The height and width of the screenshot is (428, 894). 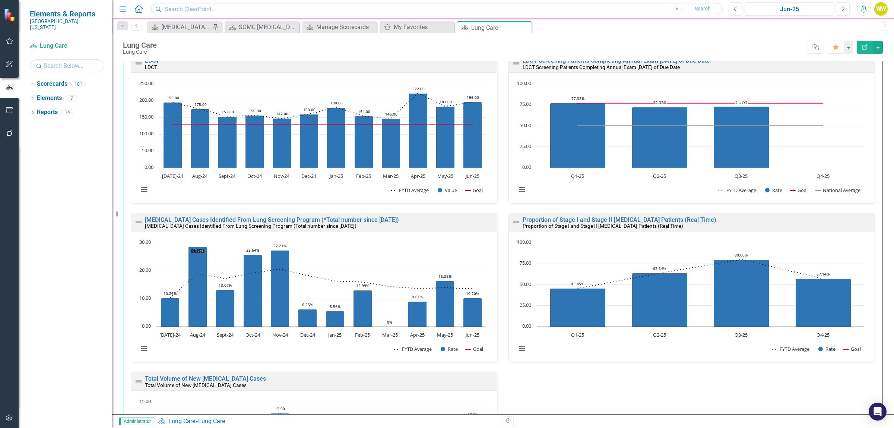 I want to click on text: 160.00, so click(x=309, y=110).